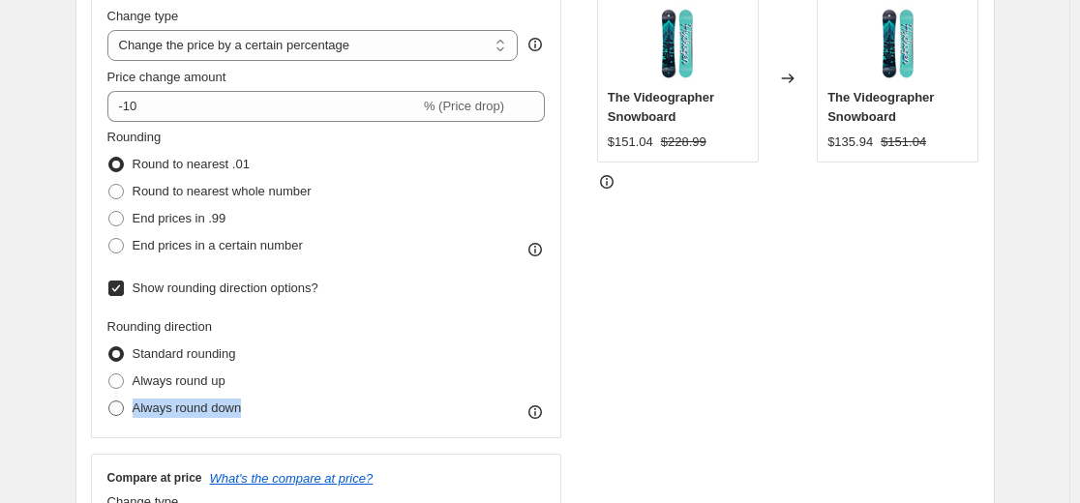 The width and height of the screenshot is (1080, 503). Describe the element at coordinates (166, 76) in the screenshot. I see `span: Price change amount` at that location.